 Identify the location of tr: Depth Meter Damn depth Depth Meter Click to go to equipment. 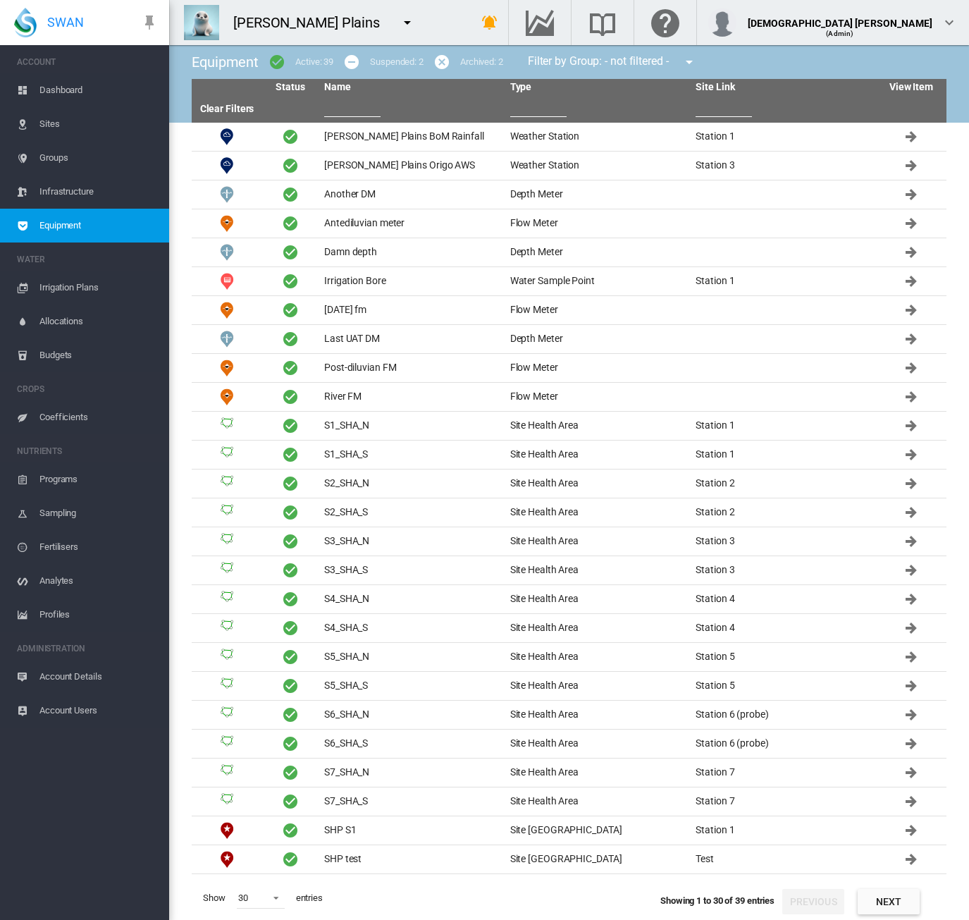
(569, 252).